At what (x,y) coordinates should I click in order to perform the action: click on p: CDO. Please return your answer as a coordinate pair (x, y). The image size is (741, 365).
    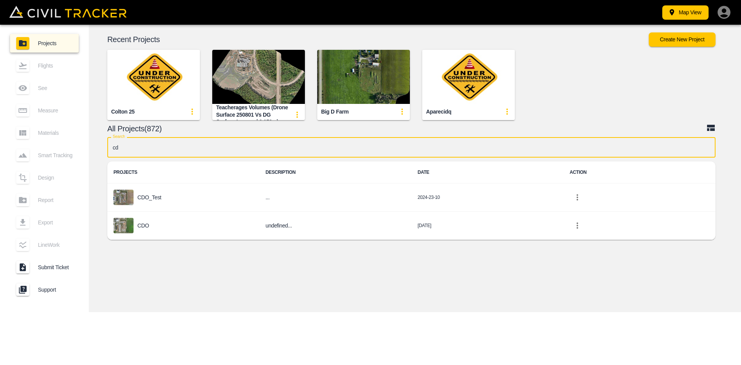
    Looking at the image, I should click on (143, 225).